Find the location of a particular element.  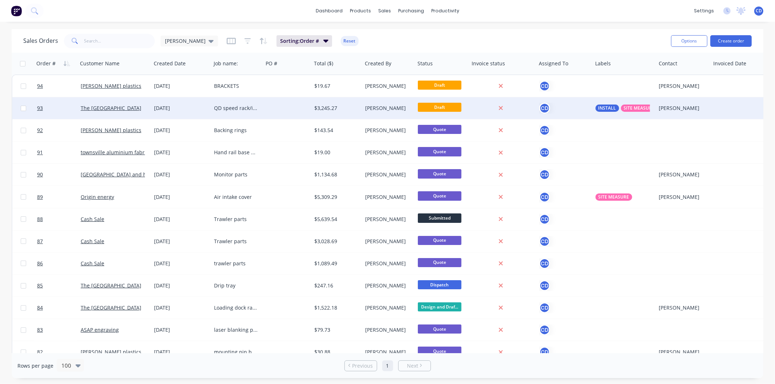

div: $5,639.54 is located at coordinates (336, 219).